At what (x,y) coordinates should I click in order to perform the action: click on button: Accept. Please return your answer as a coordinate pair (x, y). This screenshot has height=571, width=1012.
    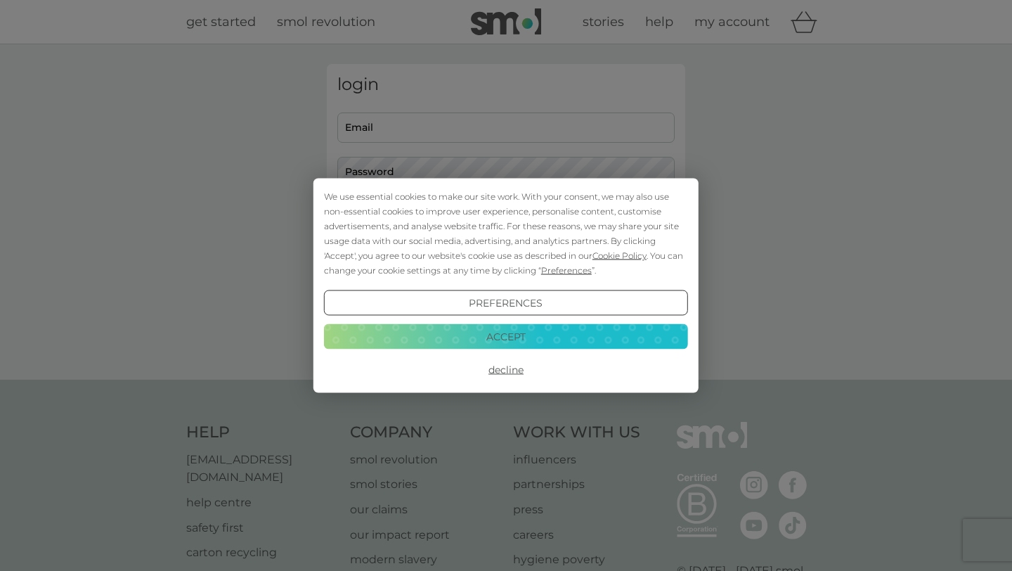
    Looking at the image, I should click on (506, 336).